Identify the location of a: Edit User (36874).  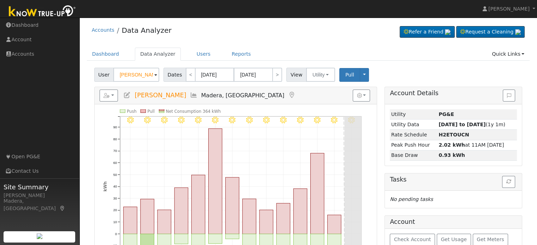
(127, 95).